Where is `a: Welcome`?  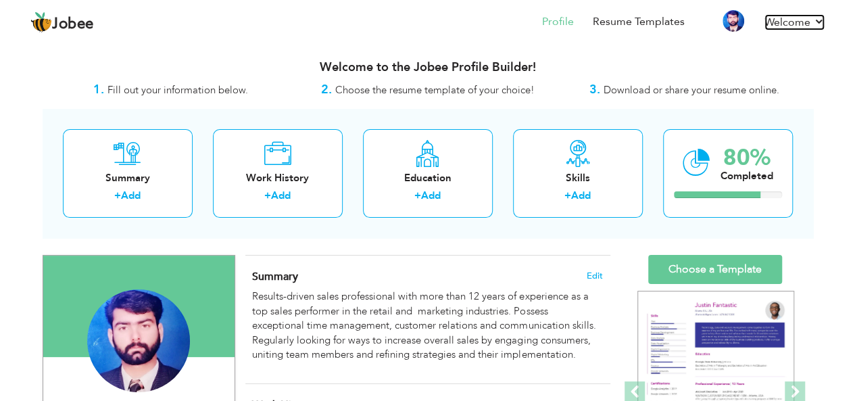
a: Welcome is located at coordinates (794, 22).